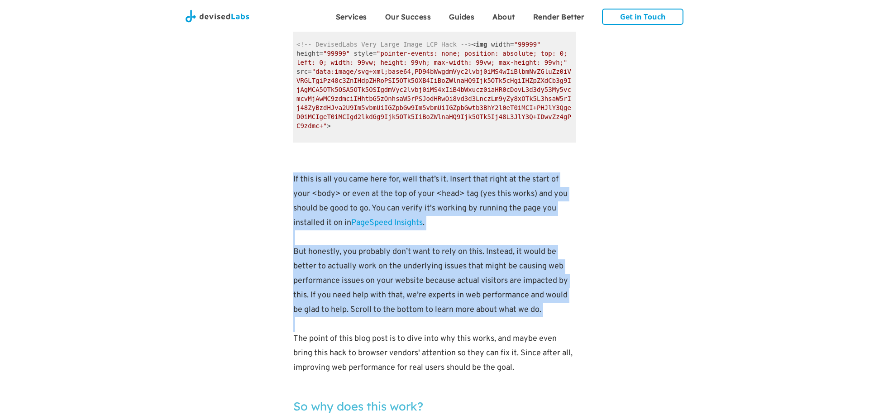  What do you see at coordinates (558, 16) in the screenshot?
I see `a: Render Better` at bounding box center [558, 16].